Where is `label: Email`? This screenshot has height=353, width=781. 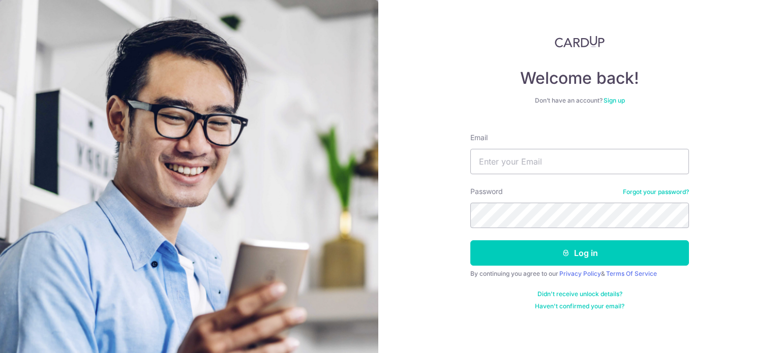 label: Email is located at coordinates (479, 138).